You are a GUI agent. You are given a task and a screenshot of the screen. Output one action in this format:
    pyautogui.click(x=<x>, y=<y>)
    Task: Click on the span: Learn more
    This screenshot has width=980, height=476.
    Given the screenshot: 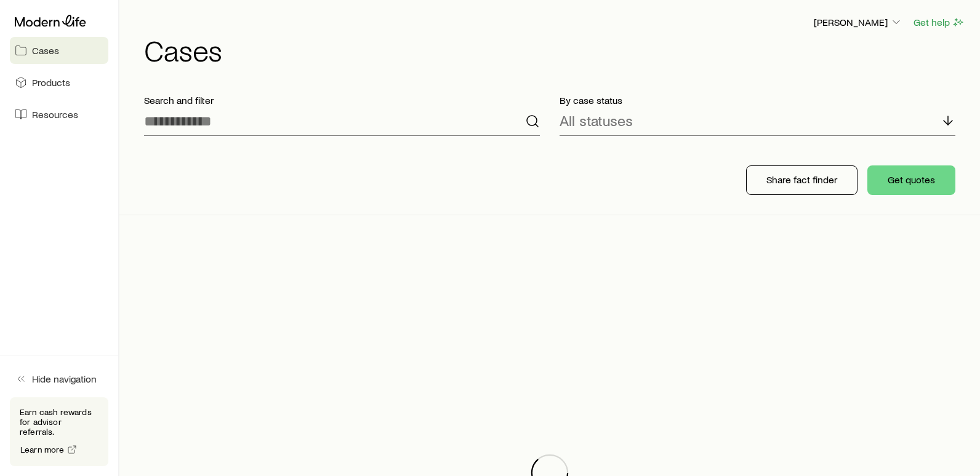 What is the action you would take?
    pyautogui.click(x=42, y=450)
    